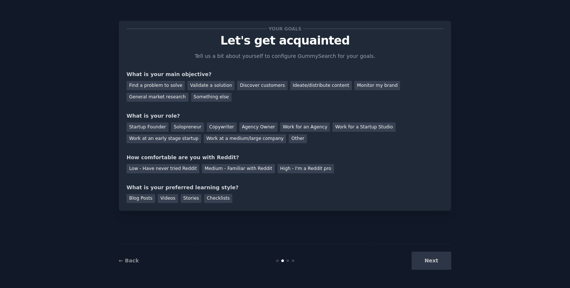 Image resolution: width=570 pixels, height=288 pixels. What do you see at coordinates (238, 169) in the screenshot?
I see `div: Medium - Familiar with Reddit` at bounding box center [238, 169].